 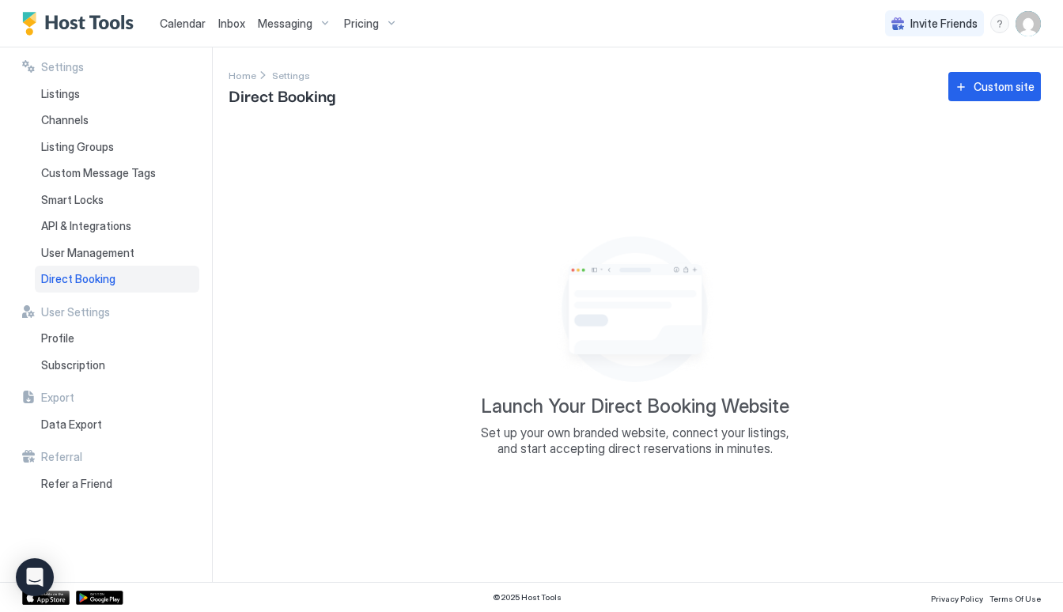 What do you see at coordinates (117, 425) in the screenshot?
I see `a: Data Export` at bounding box center [117, 425].